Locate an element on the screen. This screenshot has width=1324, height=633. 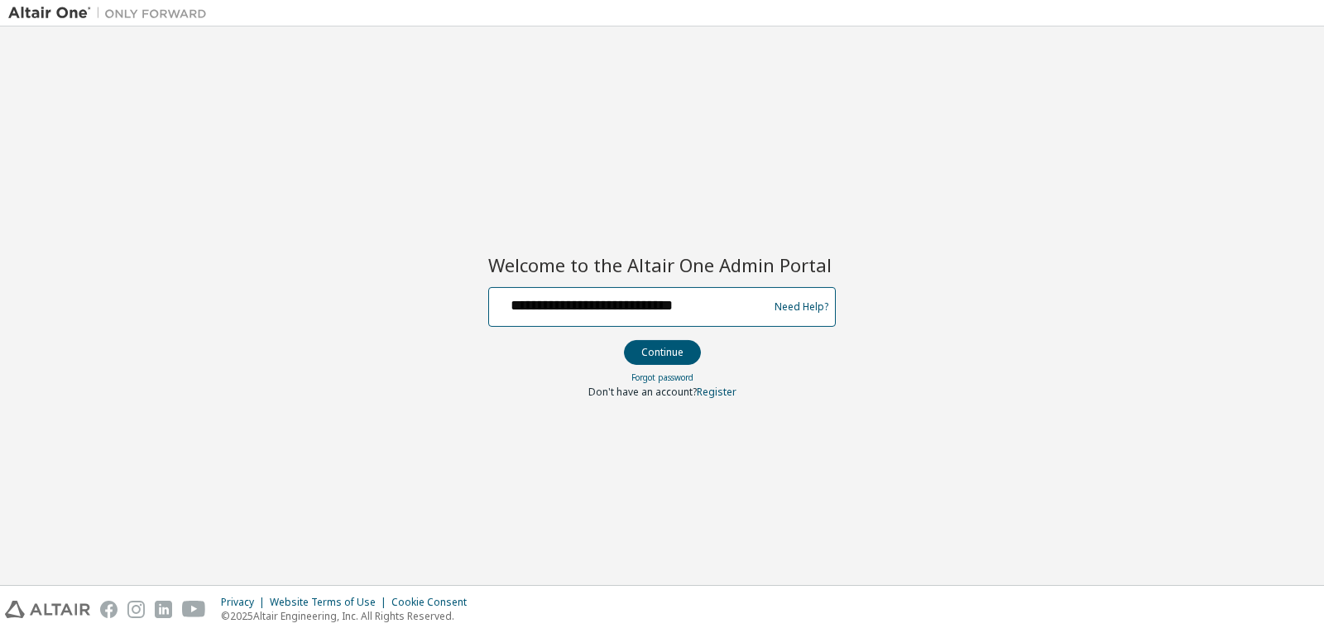
img: youtube.svg is located at coordinates (194, 609).